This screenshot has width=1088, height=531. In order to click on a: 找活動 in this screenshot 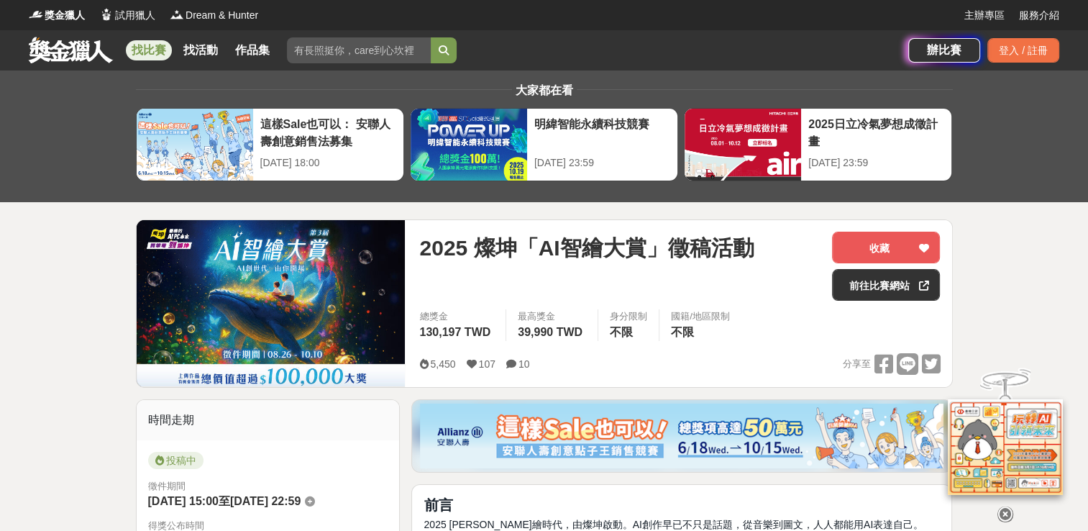, I will do `click(201, 50)`.